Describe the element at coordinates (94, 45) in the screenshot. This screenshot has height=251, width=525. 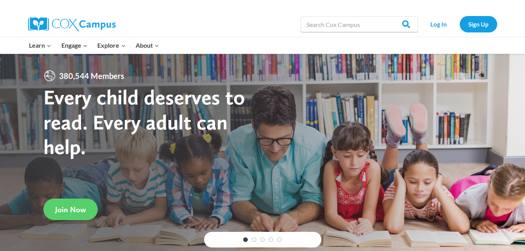
I see `nav: Primary Navigation` at that location.